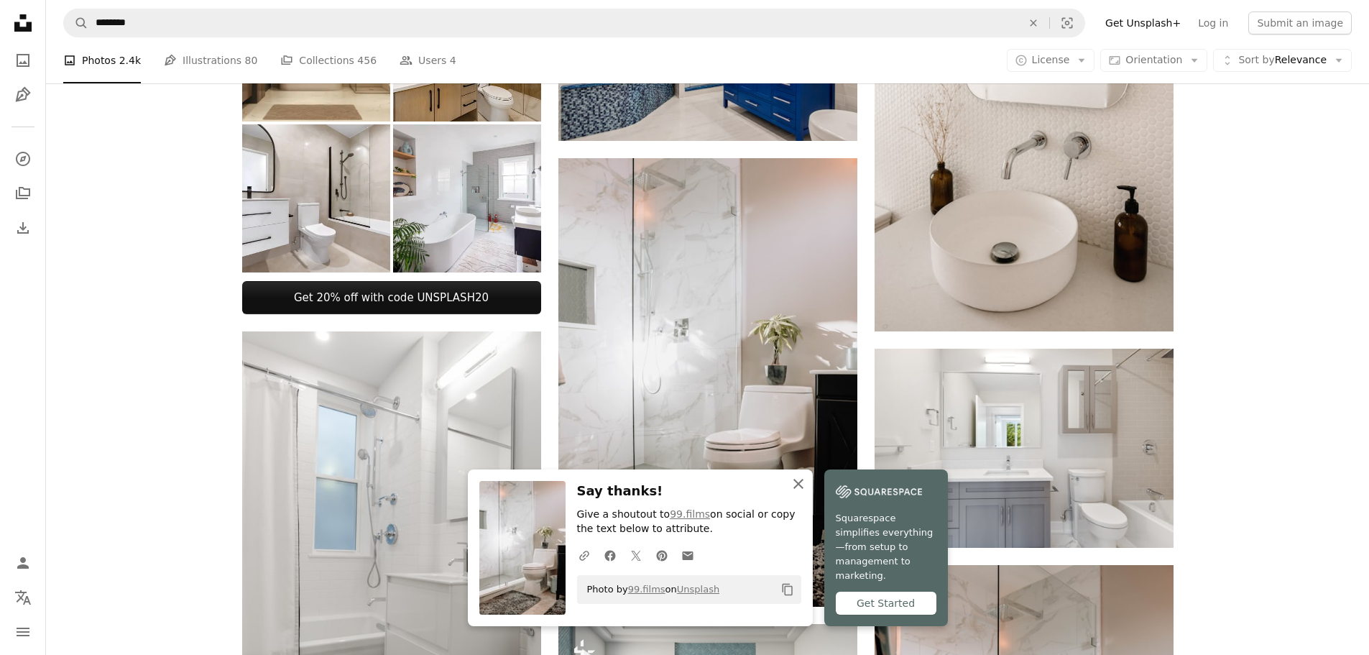  Describe the element at coordinates (787, 589) in the screenshot. I see `button: Copy to clipboard` at that location.